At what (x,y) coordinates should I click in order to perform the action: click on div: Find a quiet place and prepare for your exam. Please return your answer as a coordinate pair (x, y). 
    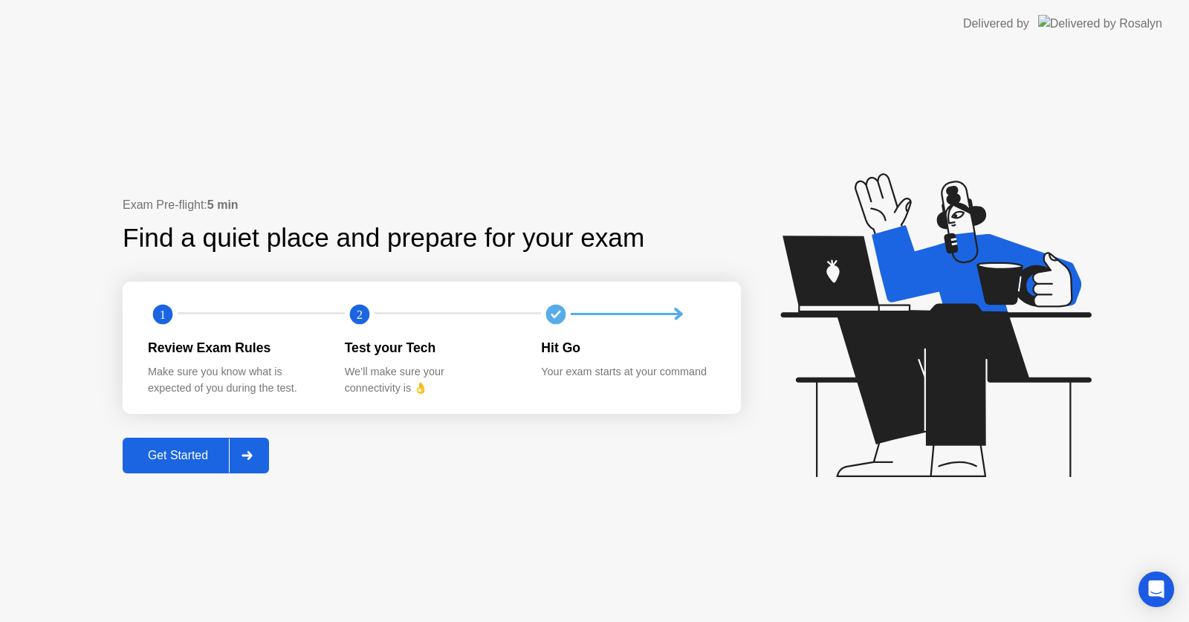
    Looking at the image, I should click on (384, 238).